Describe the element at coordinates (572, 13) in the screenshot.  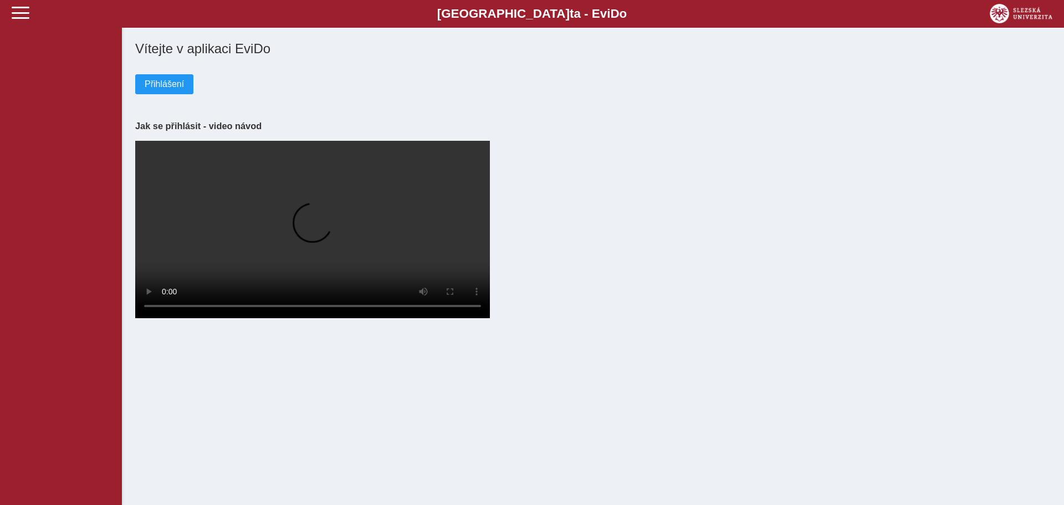
I see `span: t` at that location.